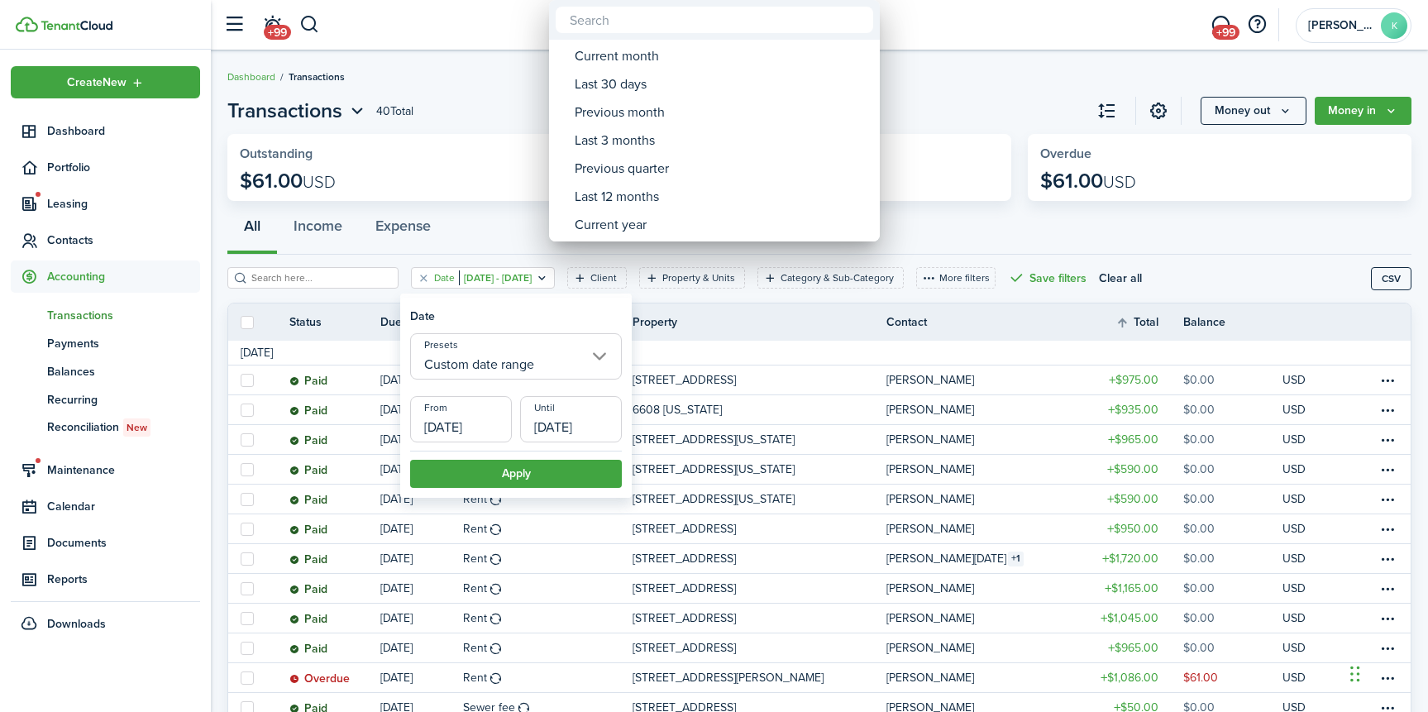 The height and width of the screenshot is (712, 1428). I want to click on div: Previous quarter, so click(721, 169).